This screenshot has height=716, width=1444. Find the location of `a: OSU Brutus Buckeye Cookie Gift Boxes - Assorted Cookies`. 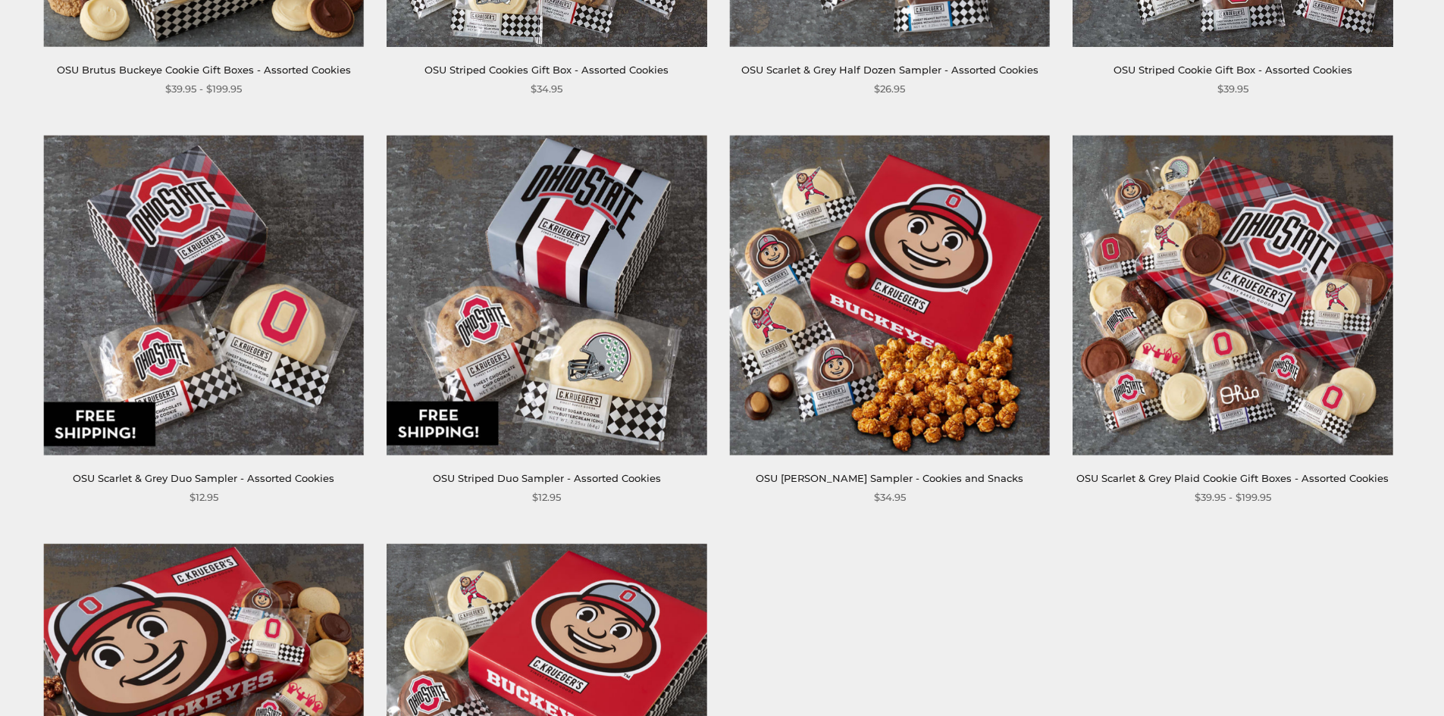

a: OSU Brutus Buckeye Cookie Gift Boxes - Assorted Cookies is located at coordinates (204, 70).